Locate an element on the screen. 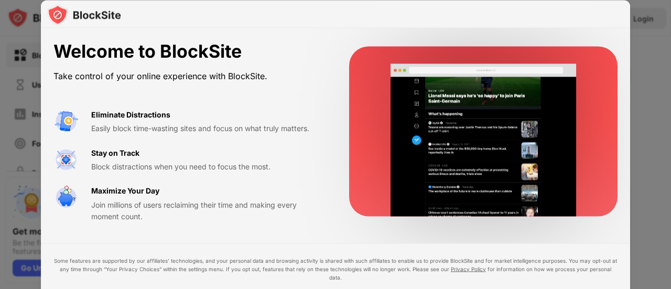 Image resolution: width=671 pixels, height=289 pixels. div: Stay on Track is located at coordinates (115, 153).